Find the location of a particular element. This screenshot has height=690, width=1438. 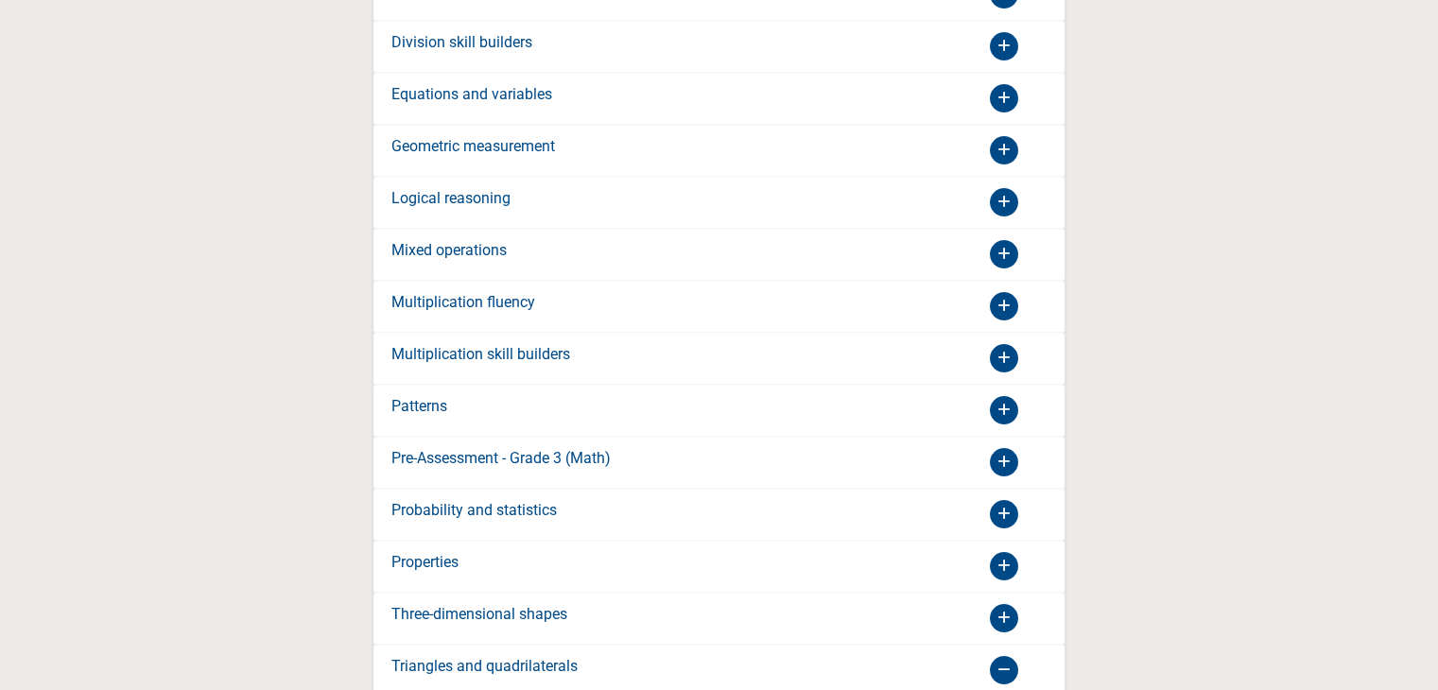

label: Properties is located at coordinates (425, 563).